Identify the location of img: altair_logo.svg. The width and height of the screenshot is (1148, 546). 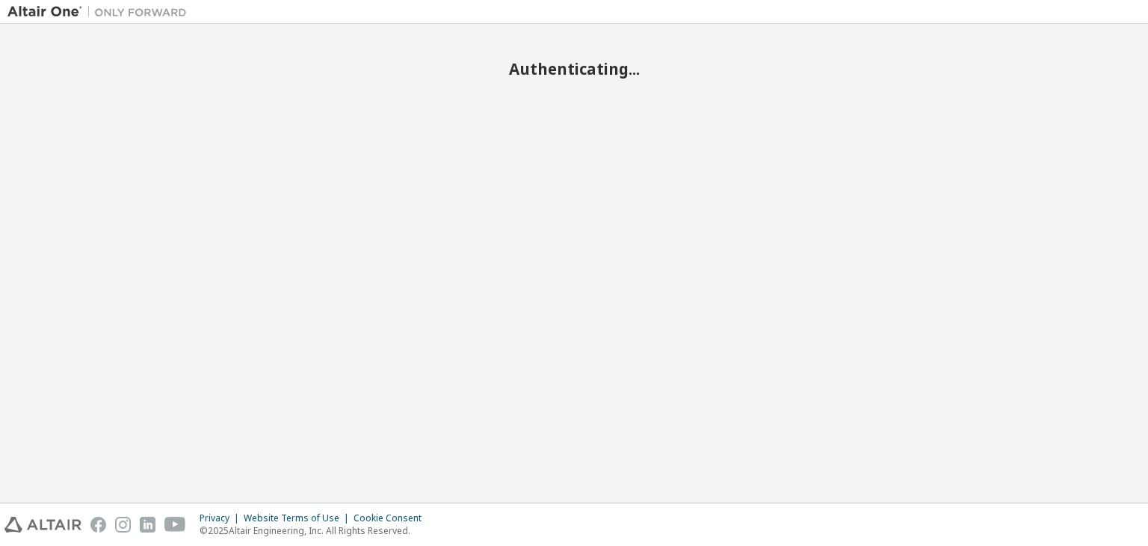
(43, 524).